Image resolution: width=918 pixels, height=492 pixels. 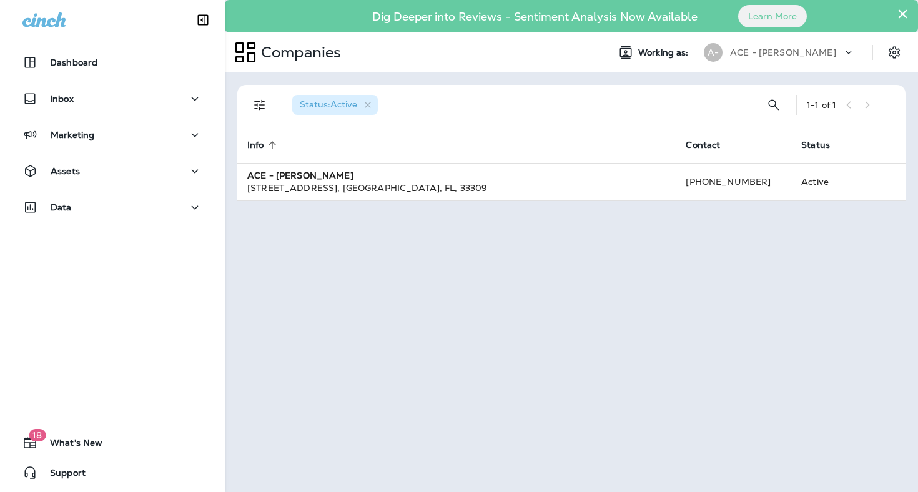 I want to click on p: Marketing, so click(x=72, y=135).